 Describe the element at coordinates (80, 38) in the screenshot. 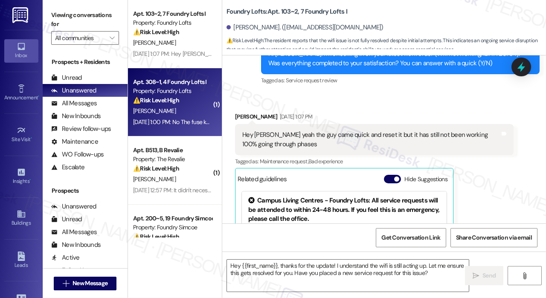

I see `input: All communities` at that location.